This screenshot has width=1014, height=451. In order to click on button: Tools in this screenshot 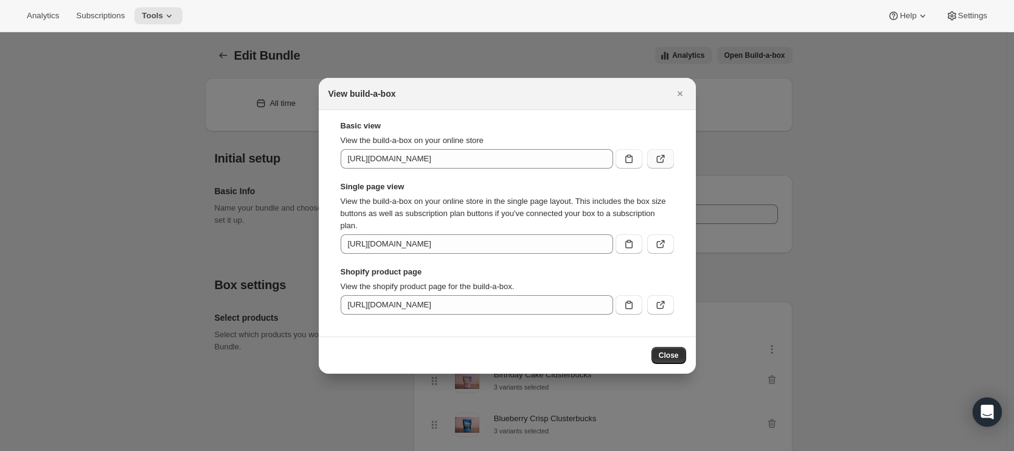, I will do `click(158, 16)`.